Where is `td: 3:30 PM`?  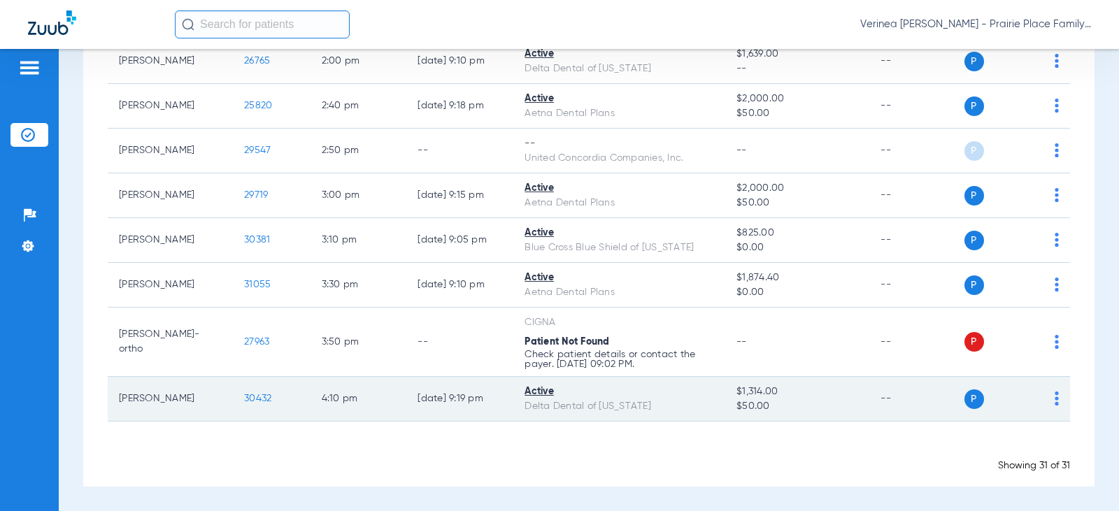
td: 3:30 PM is located at coordinates (359, 285).